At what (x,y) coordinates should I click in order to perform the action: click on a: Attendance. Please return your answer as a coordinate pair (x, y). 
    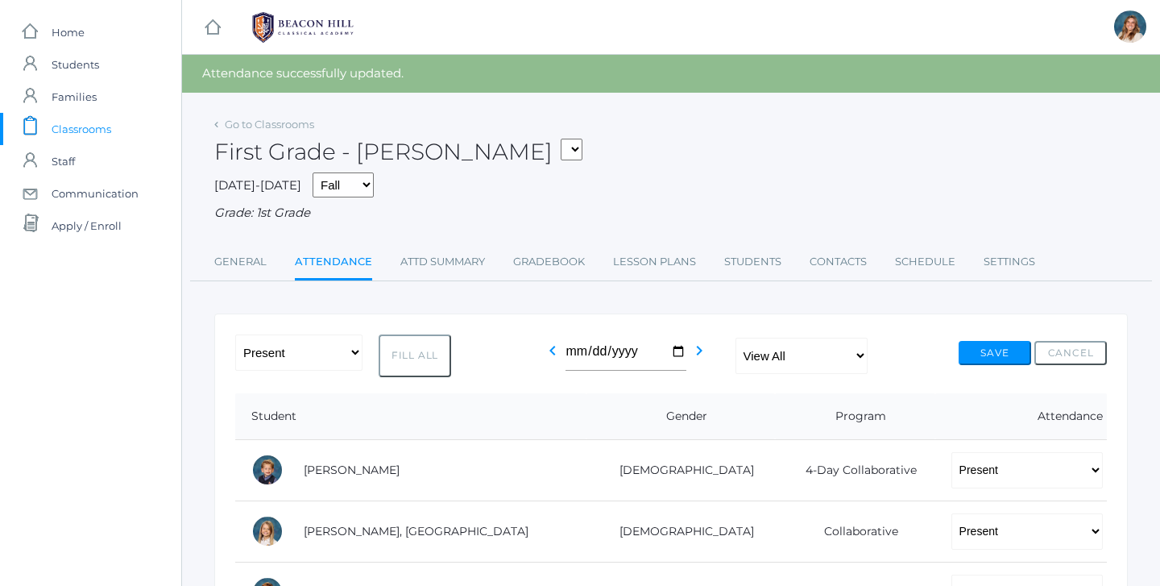
    Looking at the image, I should click on (334, 263).